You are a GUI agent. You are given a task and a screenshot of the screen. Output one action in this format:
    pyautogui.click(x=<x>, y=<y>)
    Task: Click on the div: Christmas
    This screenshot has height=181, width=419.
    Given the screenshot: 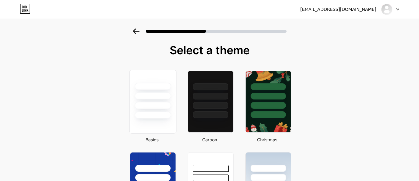 What is the action you would take?
    pyautogui.click(x=268, y=140)
    